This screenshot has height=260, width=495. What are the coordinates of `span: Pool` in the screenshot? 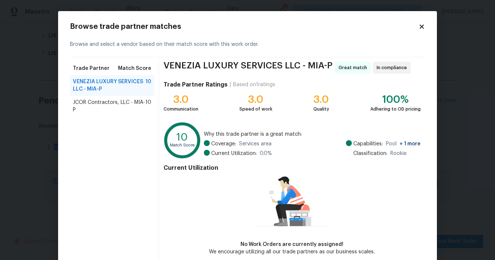 It's located at (403, 144).